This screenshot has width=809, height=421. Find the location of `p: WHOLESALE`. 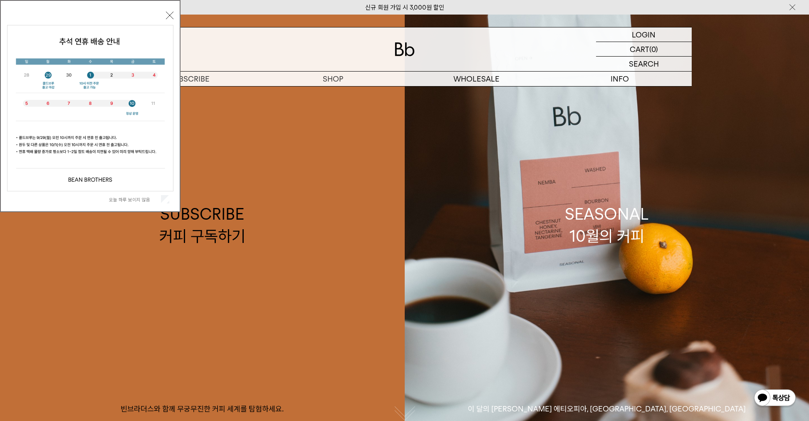

p: WHOLESALE is located at coordinates (476, 79).